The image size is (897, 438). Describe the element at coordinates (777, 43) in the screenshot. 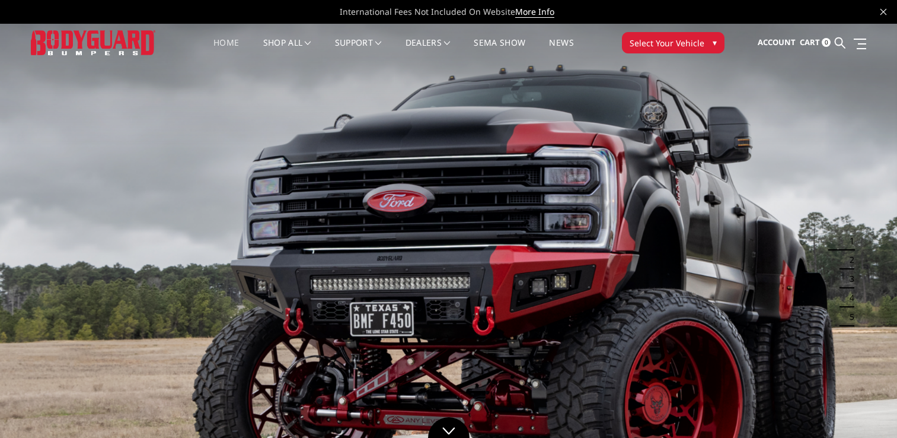

I see `a: Account` at that location.